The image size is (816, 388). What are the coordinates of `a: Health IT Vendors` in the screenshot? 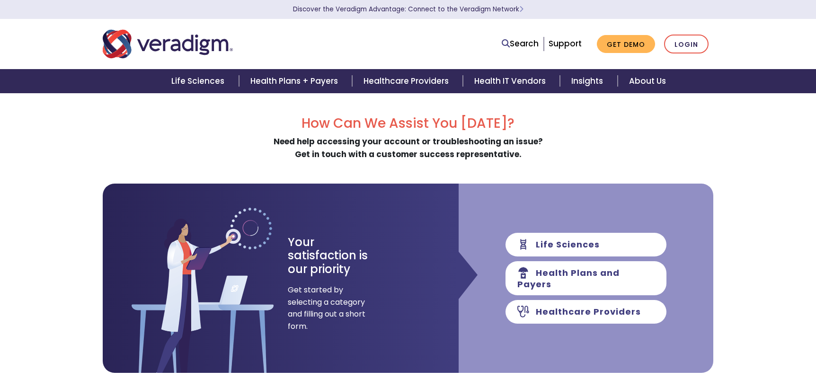 It's located at (511, 81).